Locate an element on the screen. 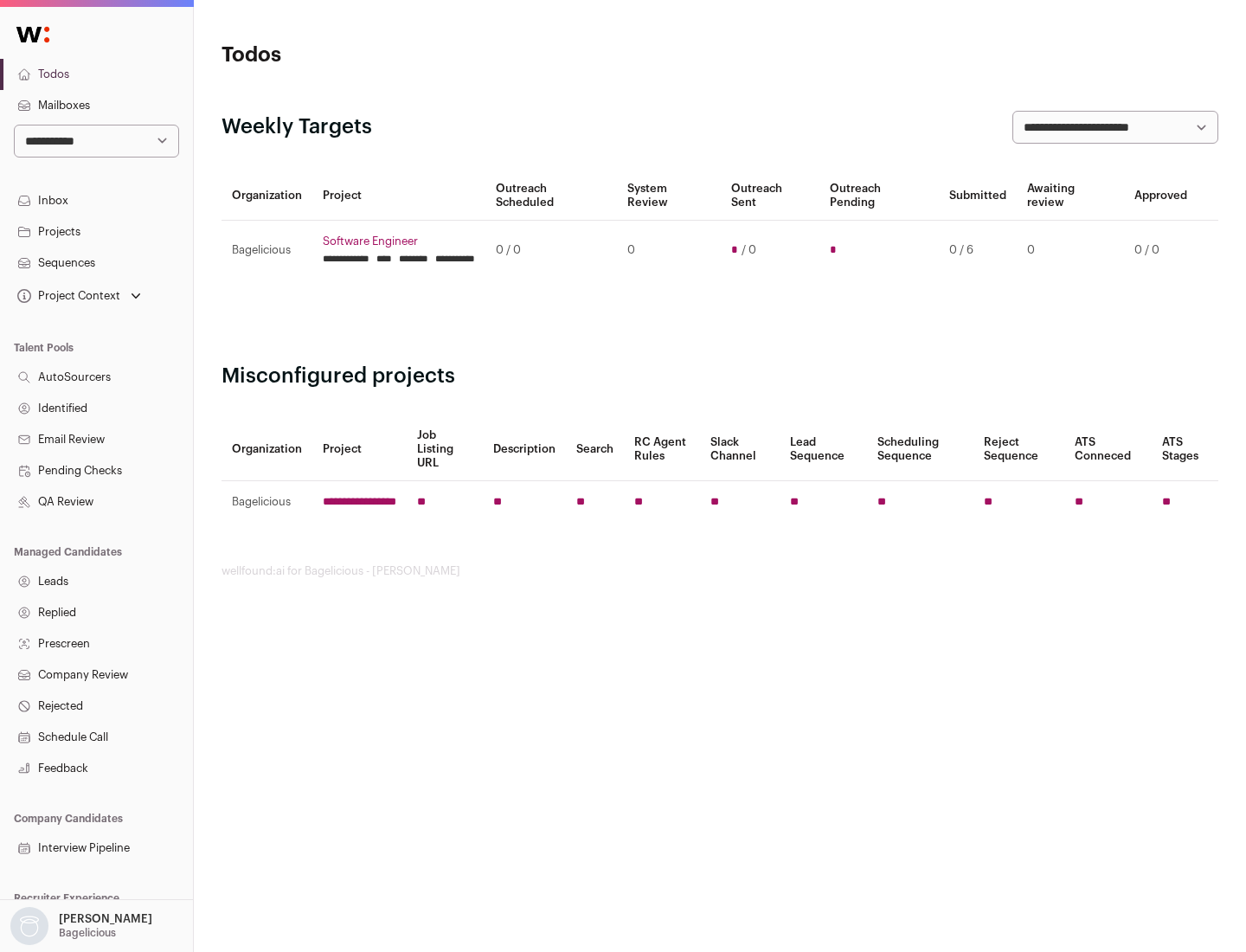 The width and height of the screenshot is (1246, 952). th: Reject Sequence is located at coordinates (1020, 449).